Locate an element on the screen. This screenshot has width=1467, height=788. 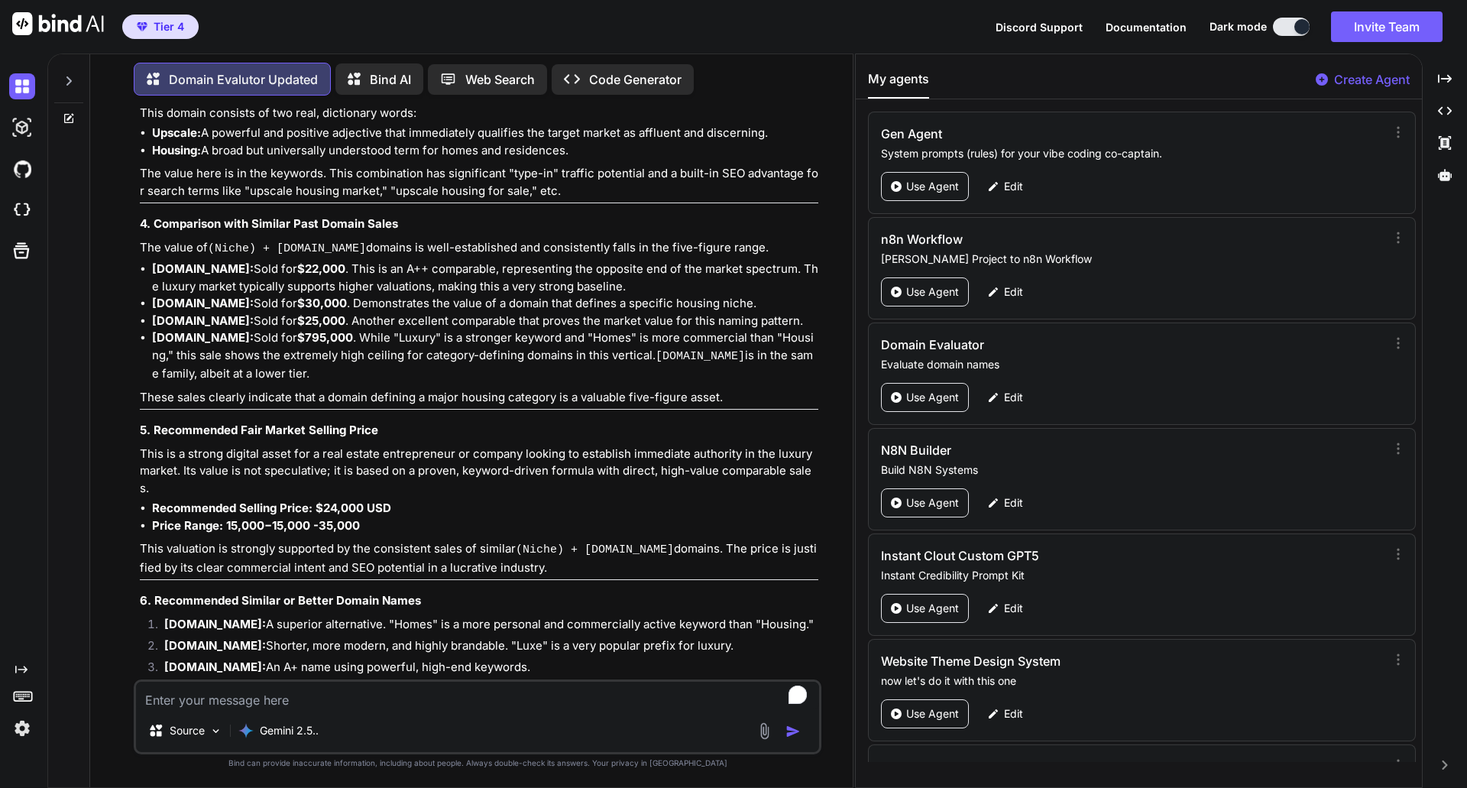
annotation: 15,000 - is located at coordinates (295, 525).